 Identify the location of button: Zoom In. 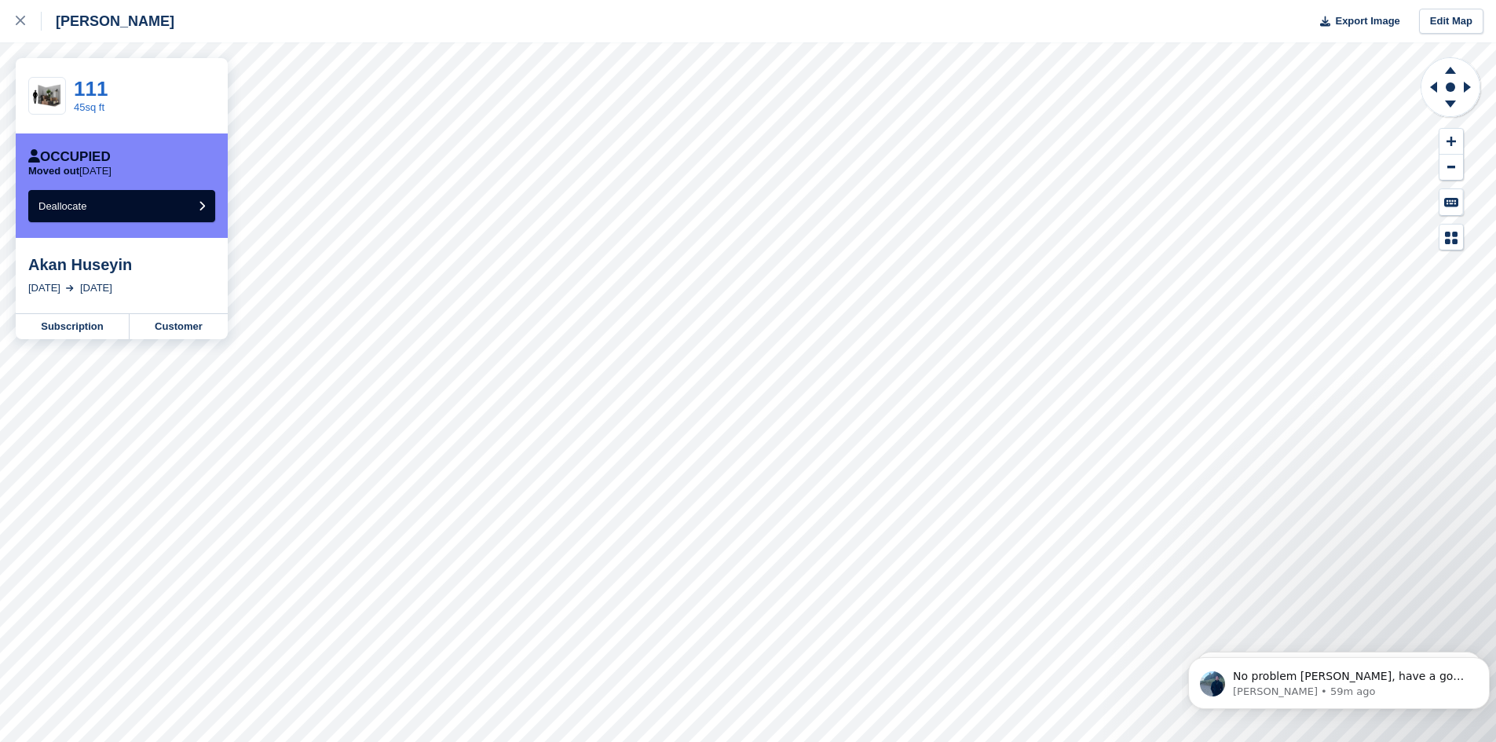
(1451, 141).